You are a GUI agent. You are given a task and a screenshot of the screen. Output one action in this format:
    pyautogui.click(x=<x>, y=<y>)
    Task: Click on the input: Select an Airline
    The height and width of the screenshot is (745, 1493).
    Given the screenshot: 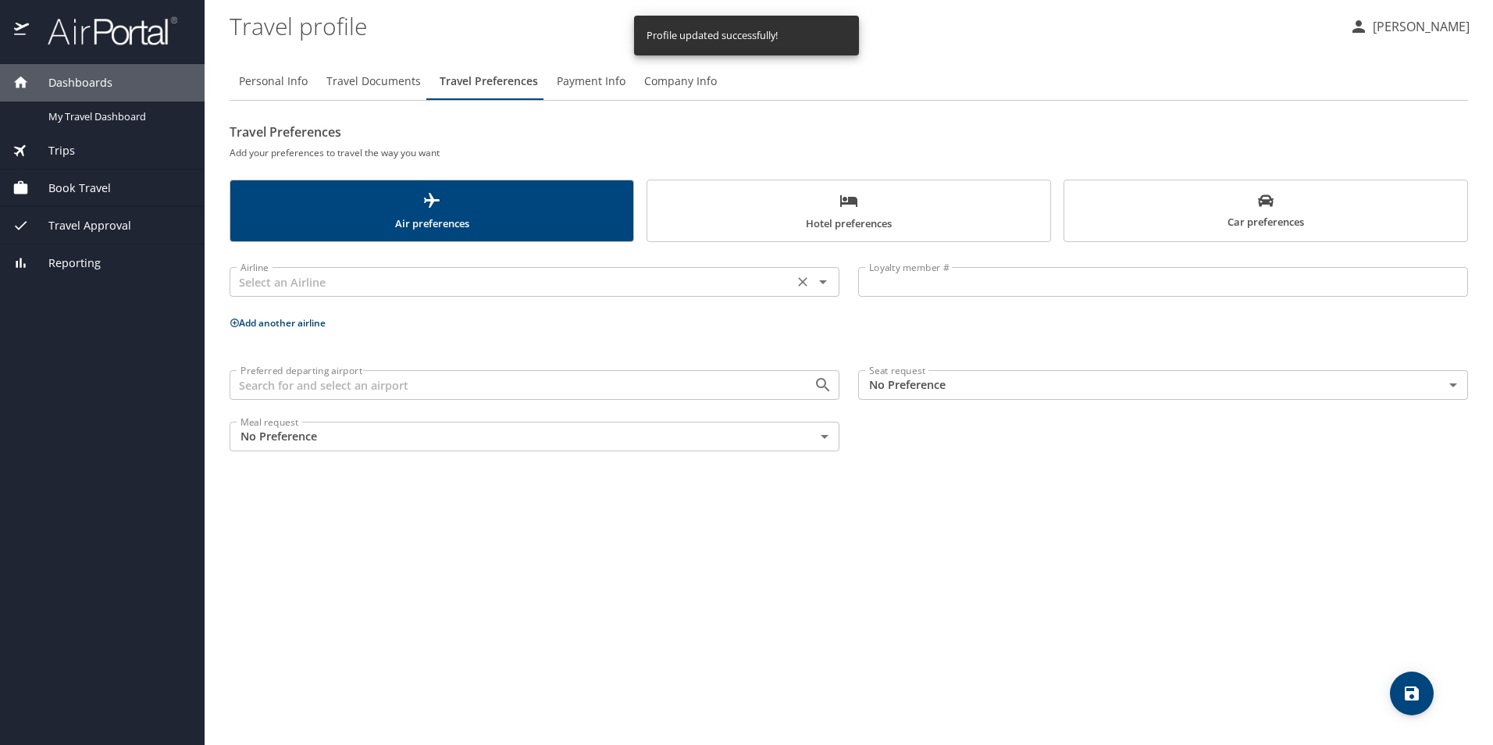 What is the action you would take?
    pyautogui.click(x=512, y=282)
    